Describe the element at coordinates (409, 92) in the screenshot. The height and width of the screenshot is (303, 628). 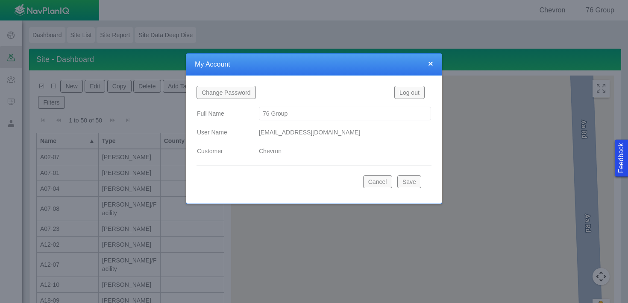
I see `button: Log out` at that location.